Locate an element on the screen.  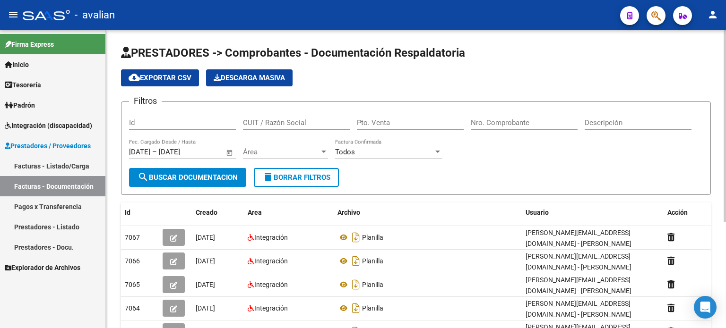
mat-icon: person is located at coordinates (712, 15).